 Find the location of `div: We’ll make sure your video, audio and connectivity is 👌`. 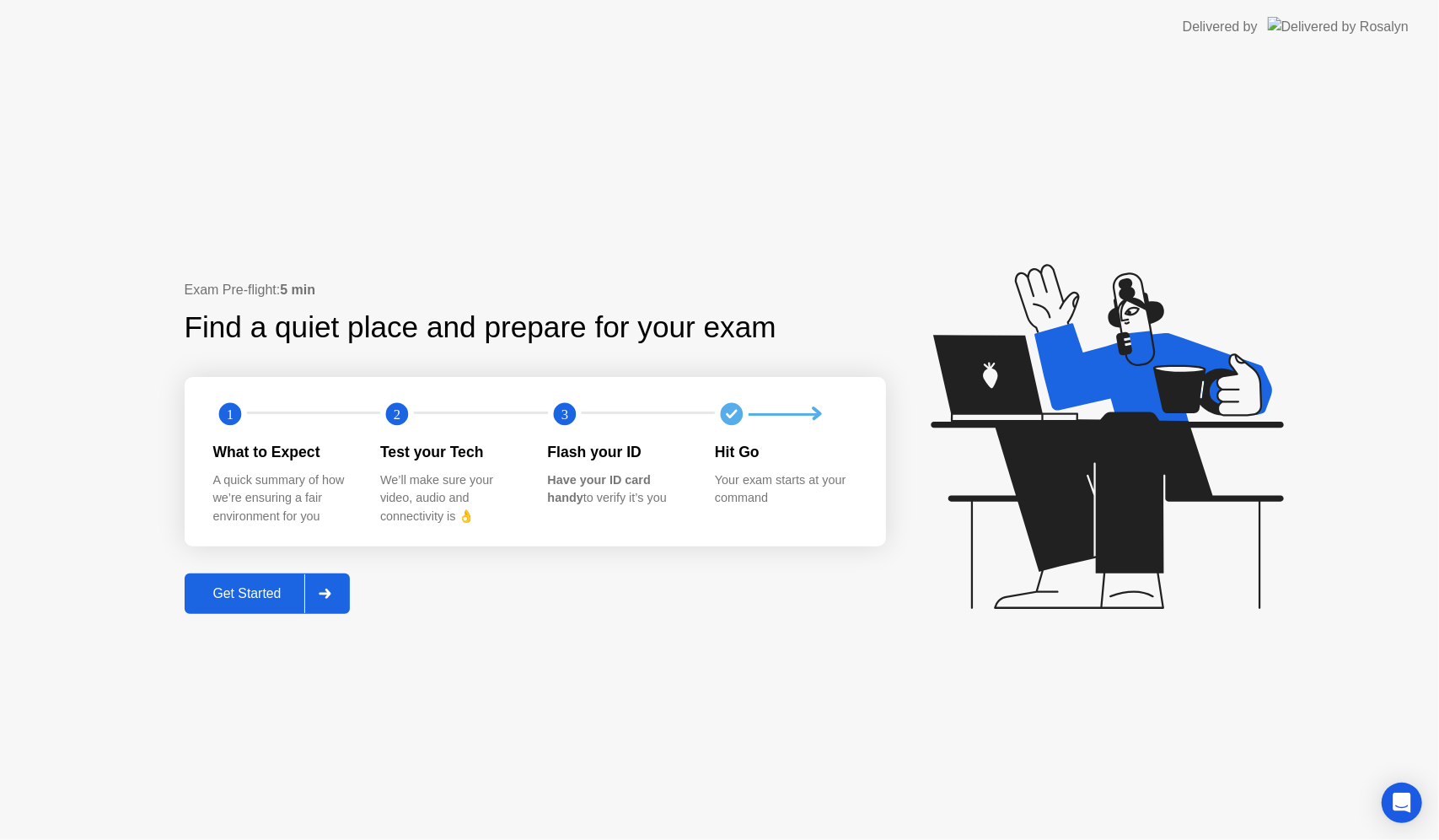

div: We’ll make sure your video, audio and connectivity is 👌 is located at coordinates (450, 498).